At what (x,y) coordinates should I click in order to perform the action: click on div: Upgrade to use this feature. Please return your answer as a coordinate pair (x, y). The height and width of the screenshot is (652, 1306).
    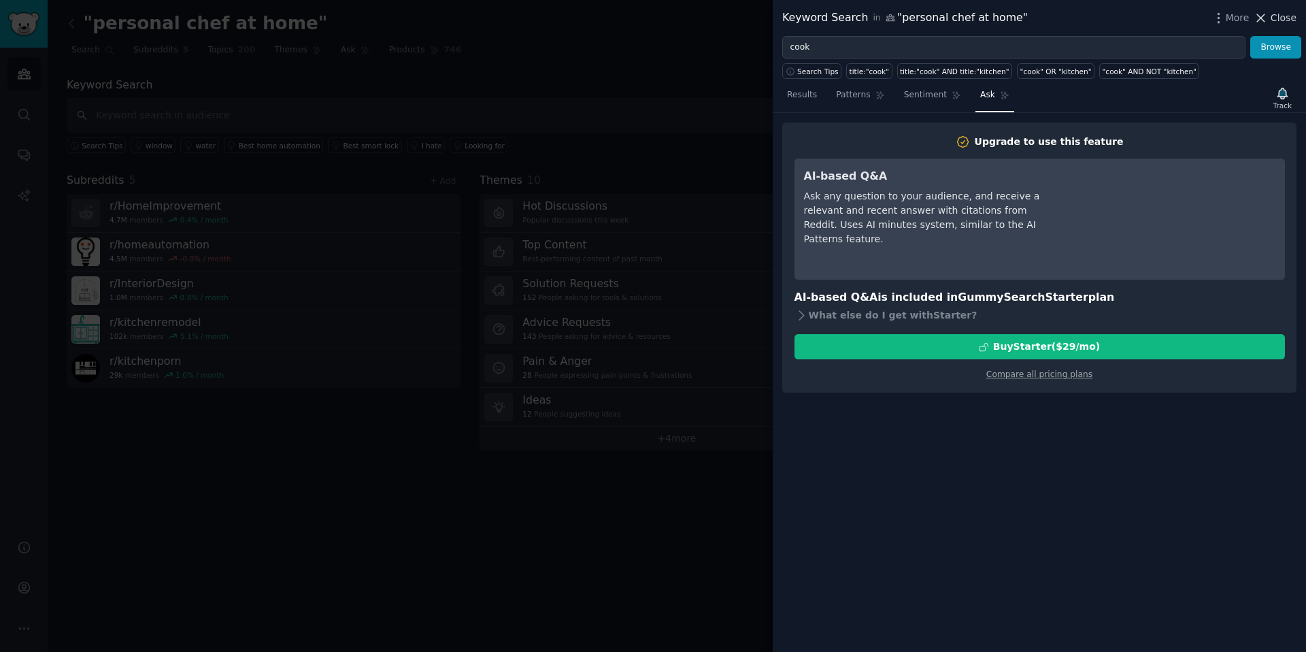
    Looking at the image, I should click on (1049, 141).